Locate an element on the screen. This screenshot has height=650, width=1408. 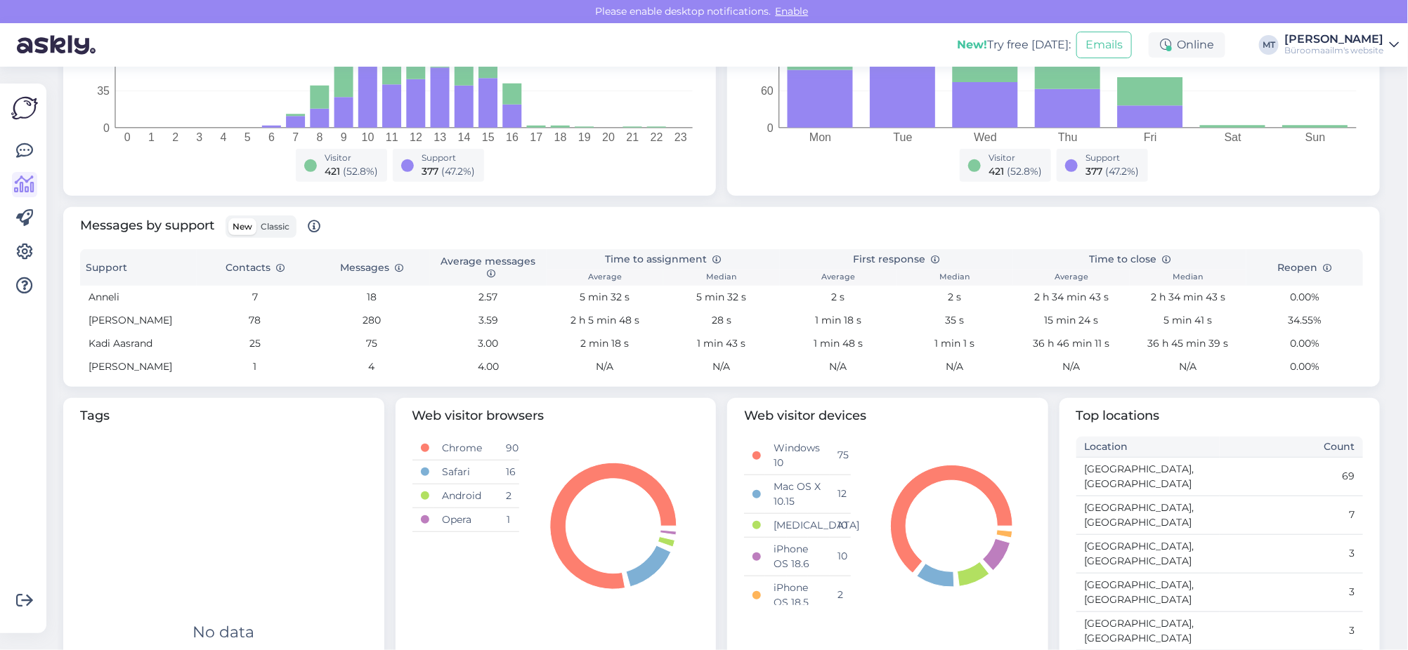
tspan: 9 is located at coordinates (344, 137).